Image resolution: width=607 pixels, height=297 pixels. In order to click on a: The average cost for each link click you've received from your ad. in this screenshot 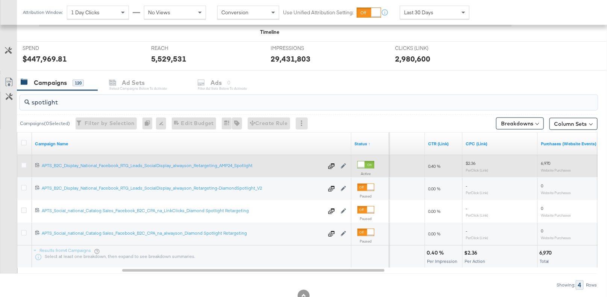, I will do `click(500, 144)`.